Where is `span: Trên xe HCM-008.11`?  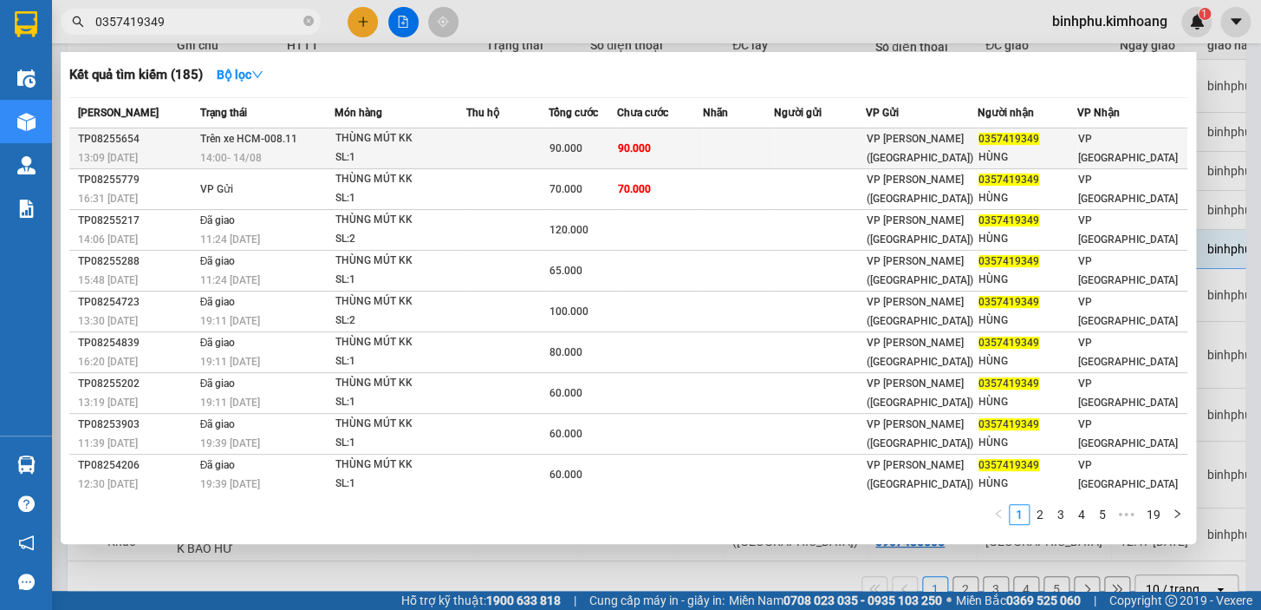
span: Trên xe HCM-008.11 is located at coordinates (249, 139).